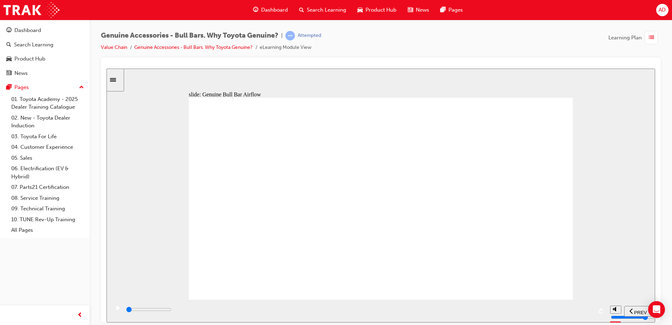 This screenshot has height=325, width=672. Describe the element at coordinates (114, 47) in the screenshot. I see `a: Value Chain` at that location.